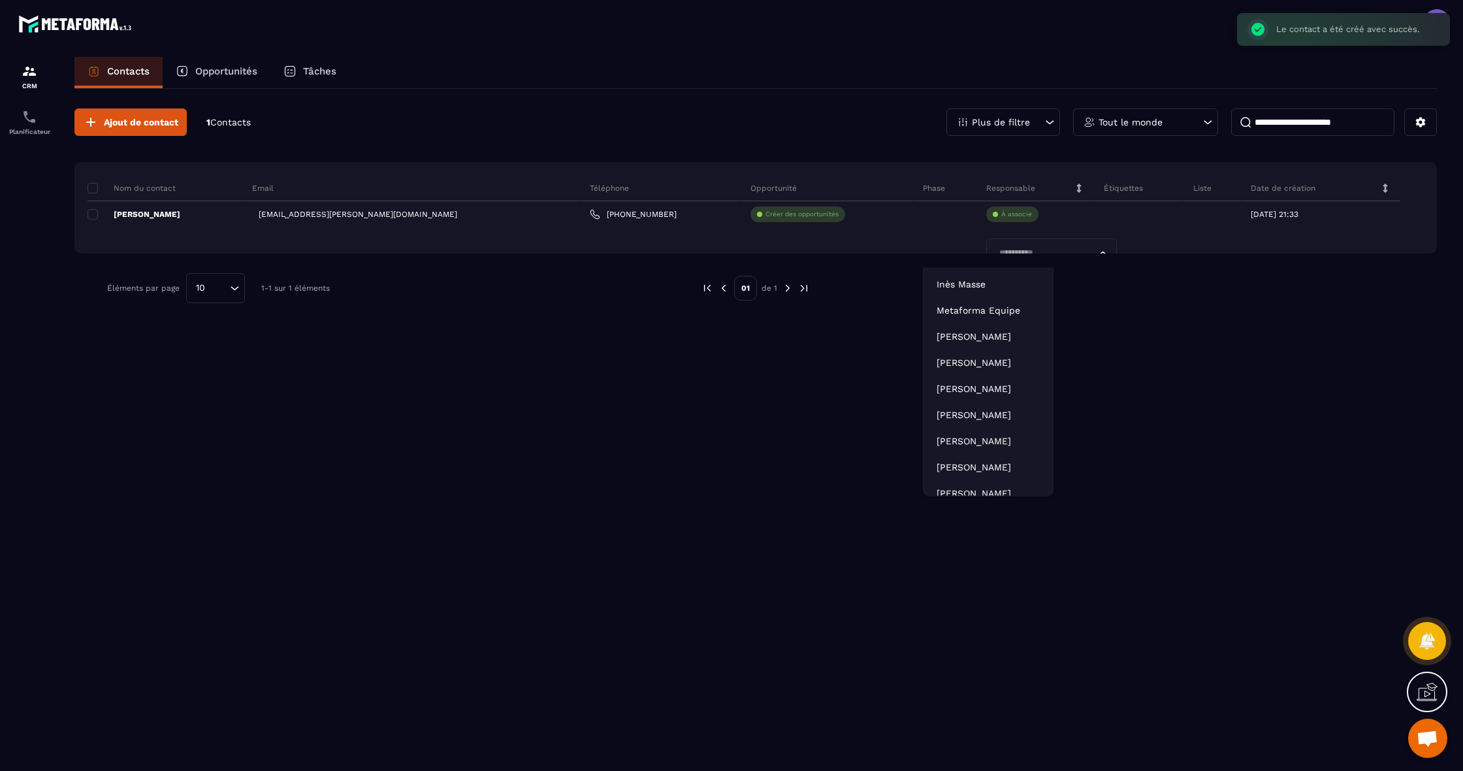  I want to click on p: Camille Equilbec, so click(988, 467).